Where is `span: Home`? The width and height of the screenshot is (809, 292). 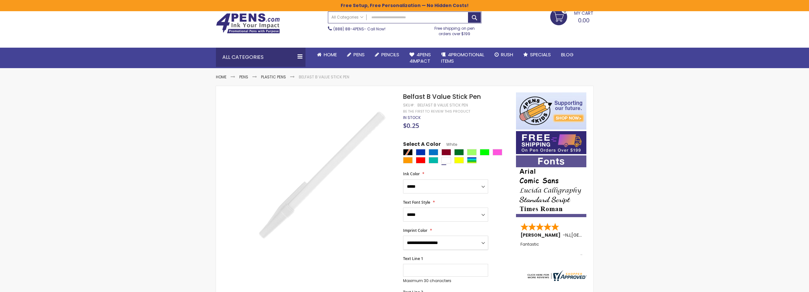 span: Home is located at coordinates (330, 54).